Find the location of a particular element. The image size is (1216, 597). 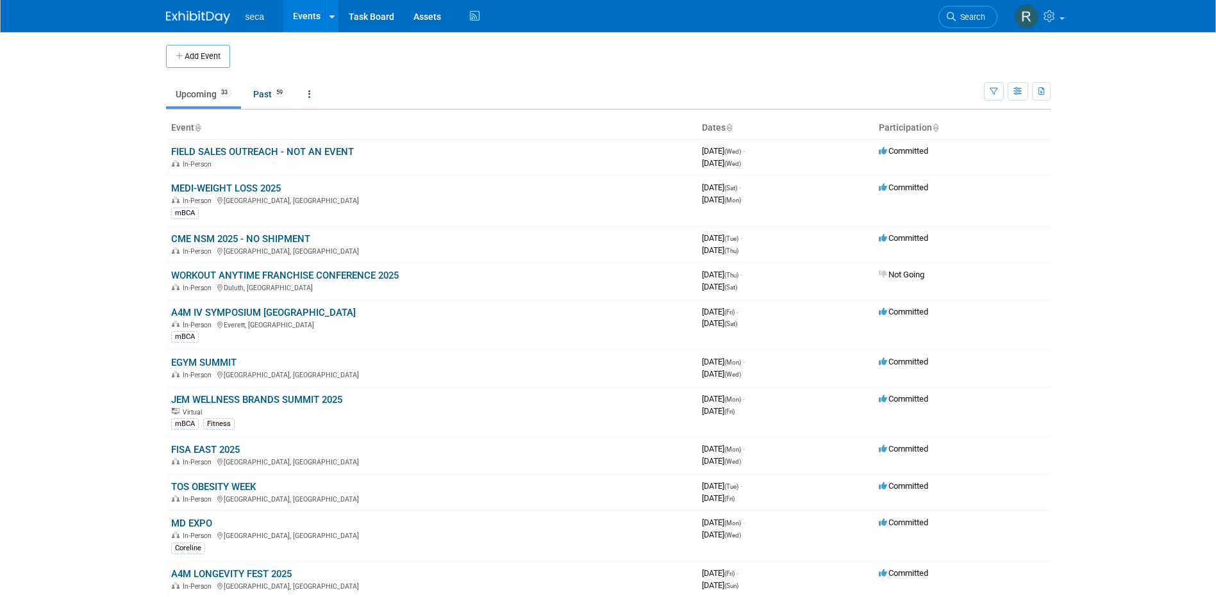

a: JEM WELLNESS BRANDS SUMMIT 2025 is located at coordinates (256, 400).